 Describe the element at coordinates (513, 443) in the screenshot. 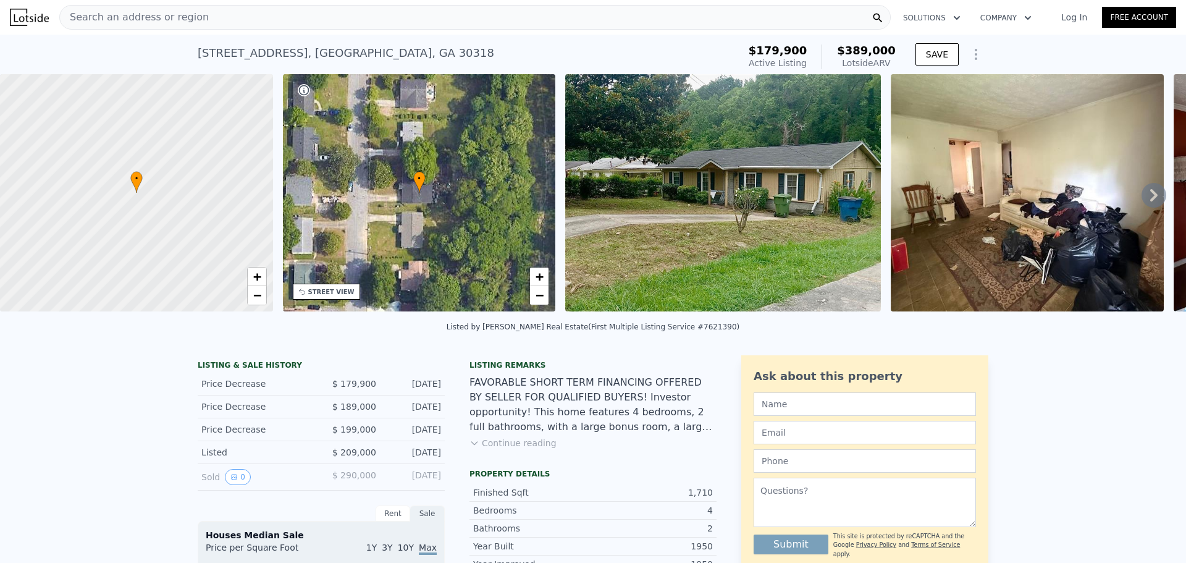

I see `button: Continue reading` at that location.